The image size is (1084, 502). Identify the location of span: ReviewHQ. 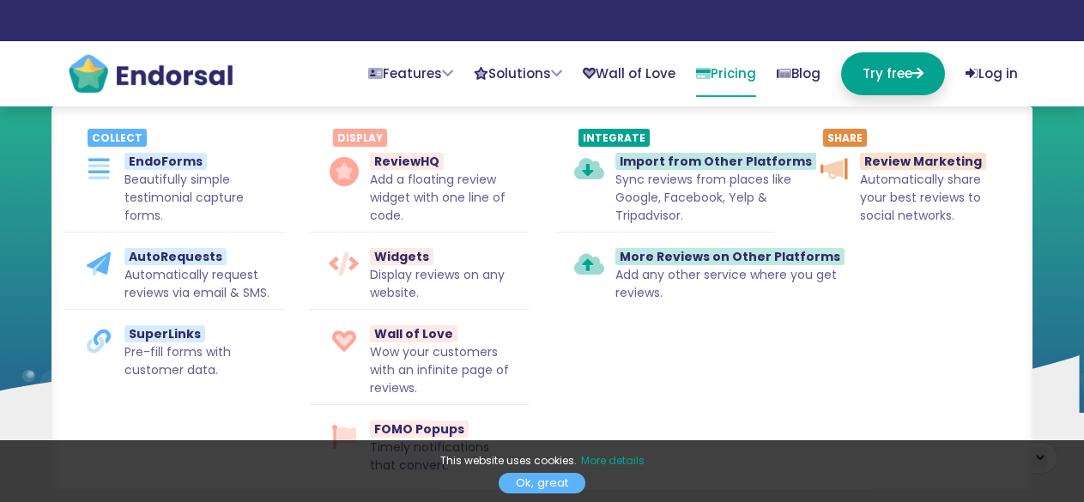
(407, 161).